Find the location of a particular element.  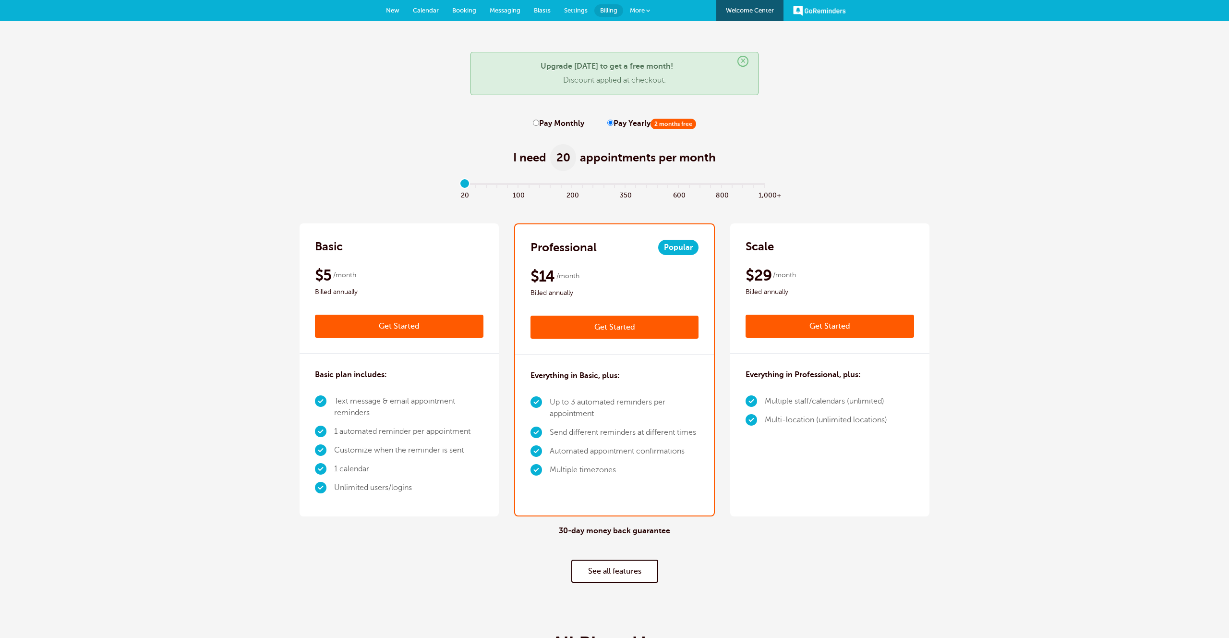

span: Blasts is located at coordinates (542, 10).